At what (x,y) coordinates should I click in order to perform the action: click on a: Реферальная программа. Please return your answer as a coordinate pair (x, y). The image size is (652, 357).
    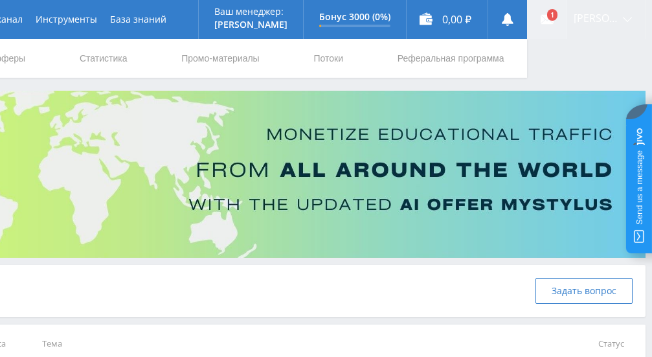
    Looking at the image, I should click on (450, 58).